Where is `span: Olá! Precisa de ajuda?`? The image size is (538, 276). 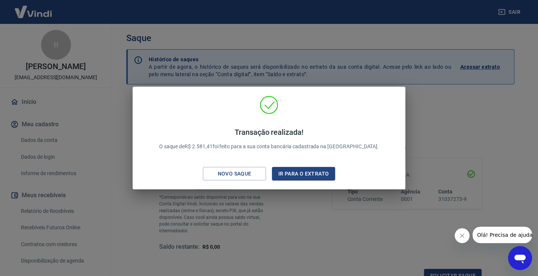
span: Olá! Precisa de ajuda? is located at coordinates (34, 8).